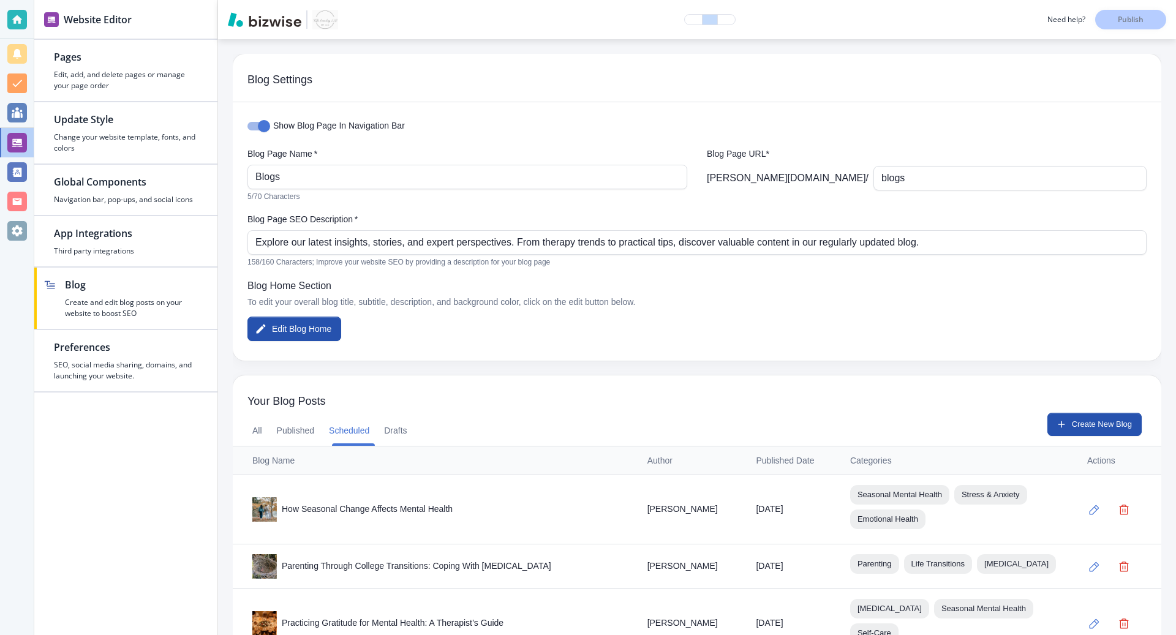 This screenshot has width=1176, height=635. What do you see at coordinates (126, 361) in the screenshot?
I see `button: PreferencesSEO, social media sharing, domains, and launching your website.` at bounding box center [126, 361].